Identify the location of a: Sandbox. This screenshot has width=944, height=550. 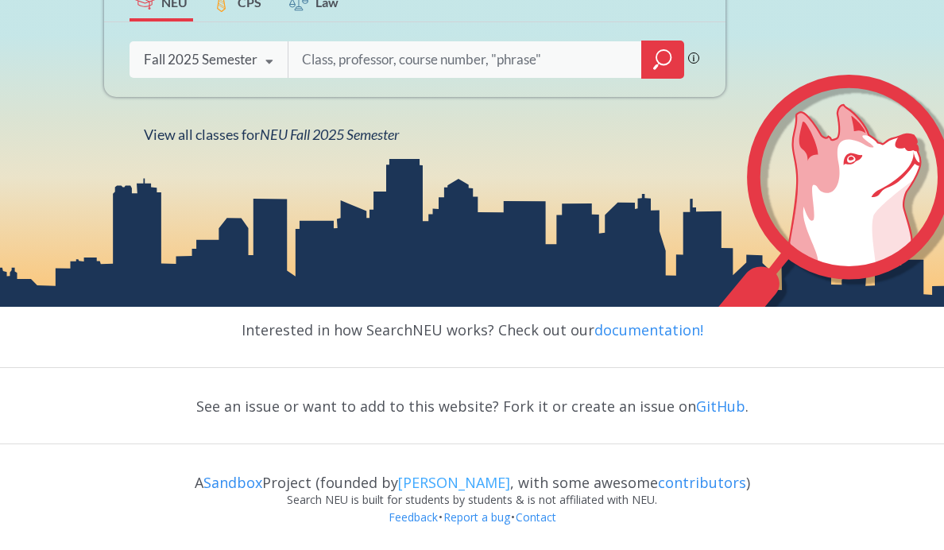
(233, 482).